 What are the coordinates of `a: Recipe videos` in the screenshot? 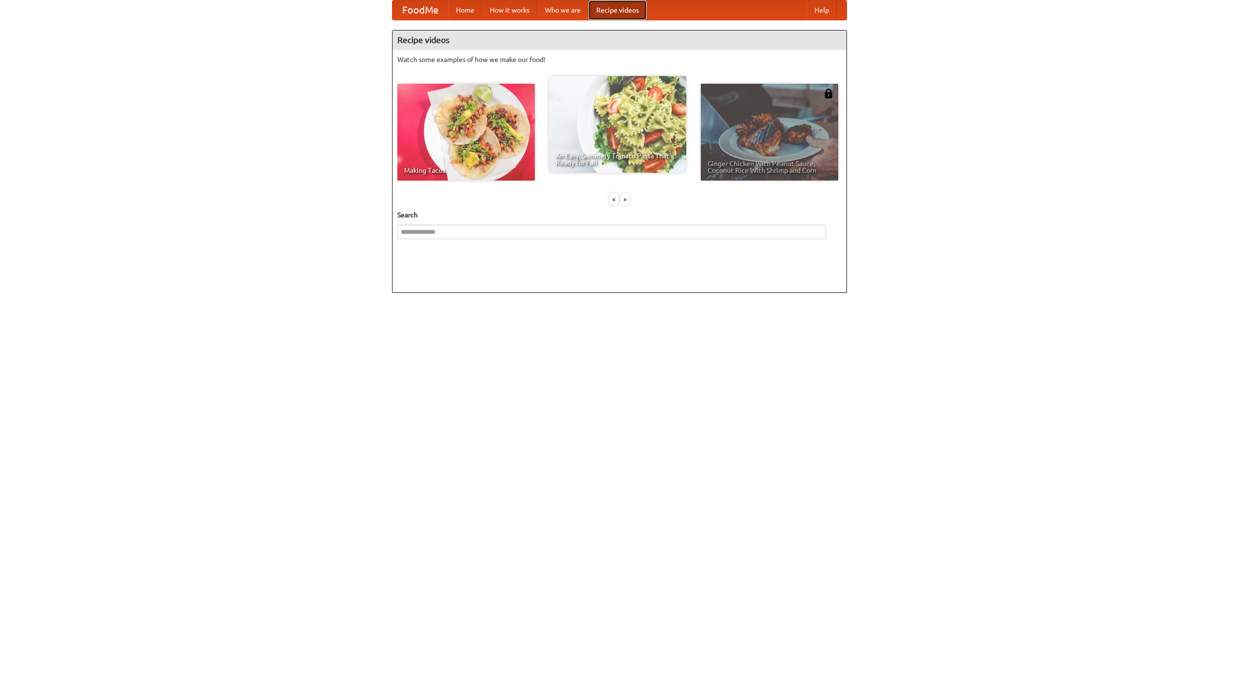 It's located at (617, 10).